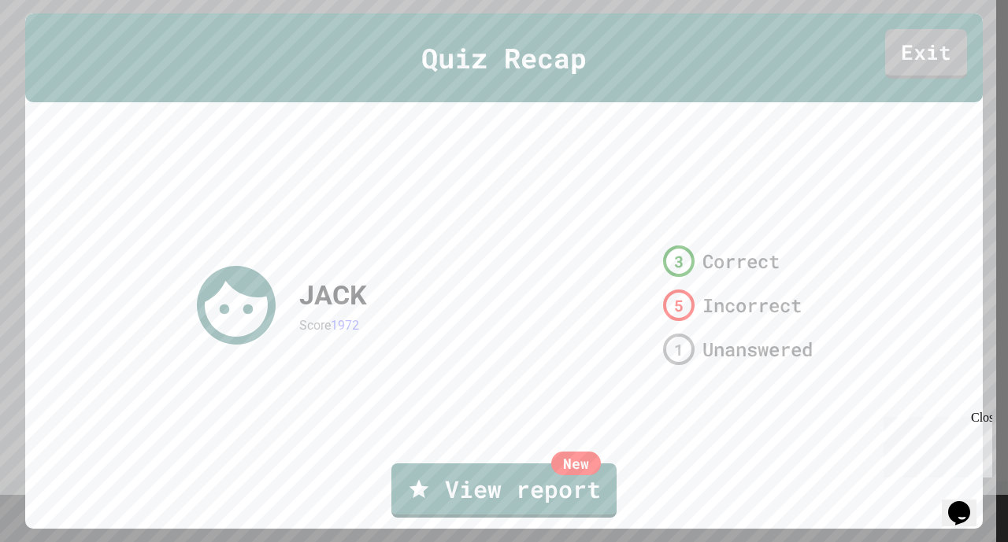  I want to click on span: Score, so click(315, 325).